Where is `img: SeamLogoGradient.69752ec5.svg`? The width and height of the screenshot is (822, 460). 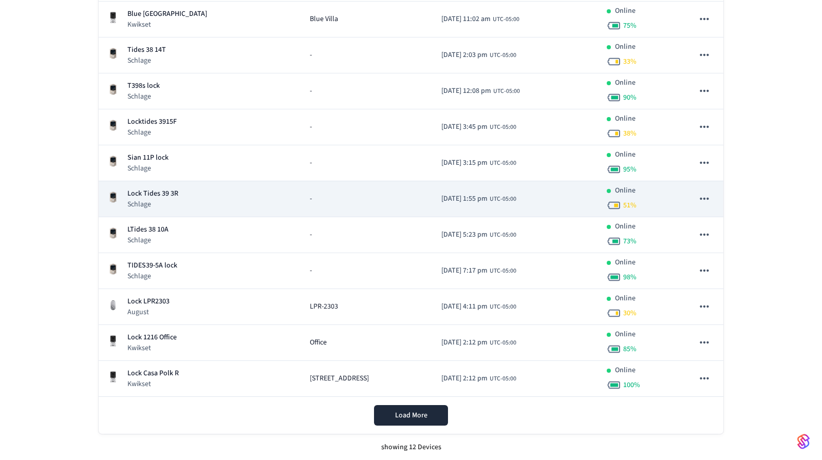
img: SeamLogoGradient.69752ec5.svg is located at coordinates (804, 442).